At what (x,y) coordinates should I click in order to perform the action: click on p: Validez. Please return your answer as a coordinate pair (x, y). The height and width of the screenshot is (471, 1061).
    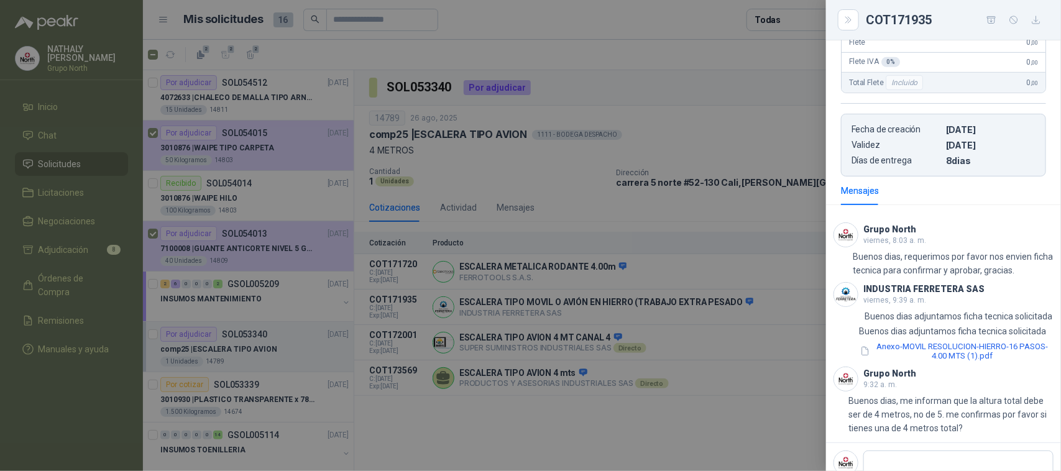
    Looking at the image, I should click on (896, 145).